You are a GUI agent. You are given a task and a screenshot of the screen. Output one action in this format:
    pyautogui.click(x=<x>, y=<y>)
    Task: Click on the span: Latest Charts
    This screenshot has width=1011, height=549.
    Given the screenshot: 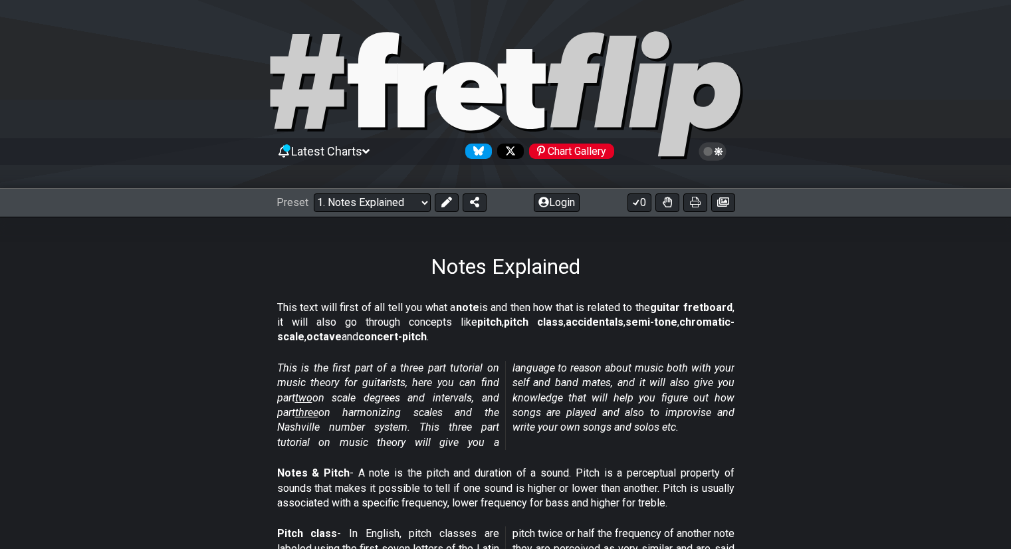 What is the action you would take?
    pyautogui.click(x=326, y=151)
    